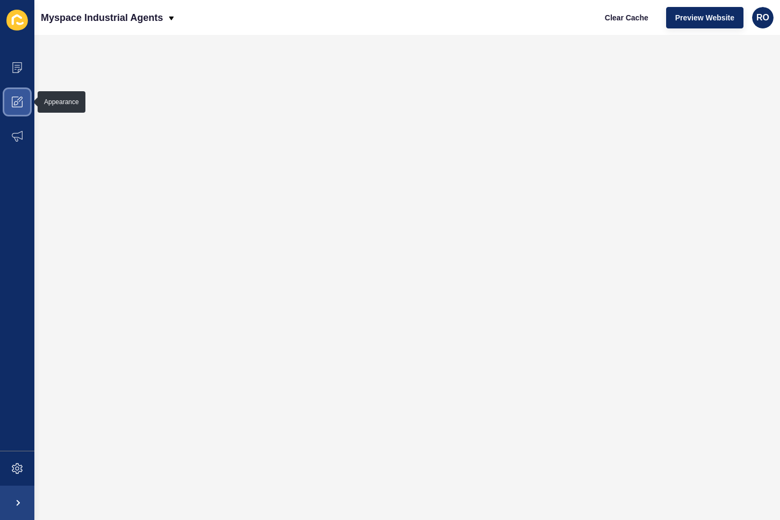 This screenshot has width=780, height=520. I want to click on button: Preview Website, so click(705, 18).